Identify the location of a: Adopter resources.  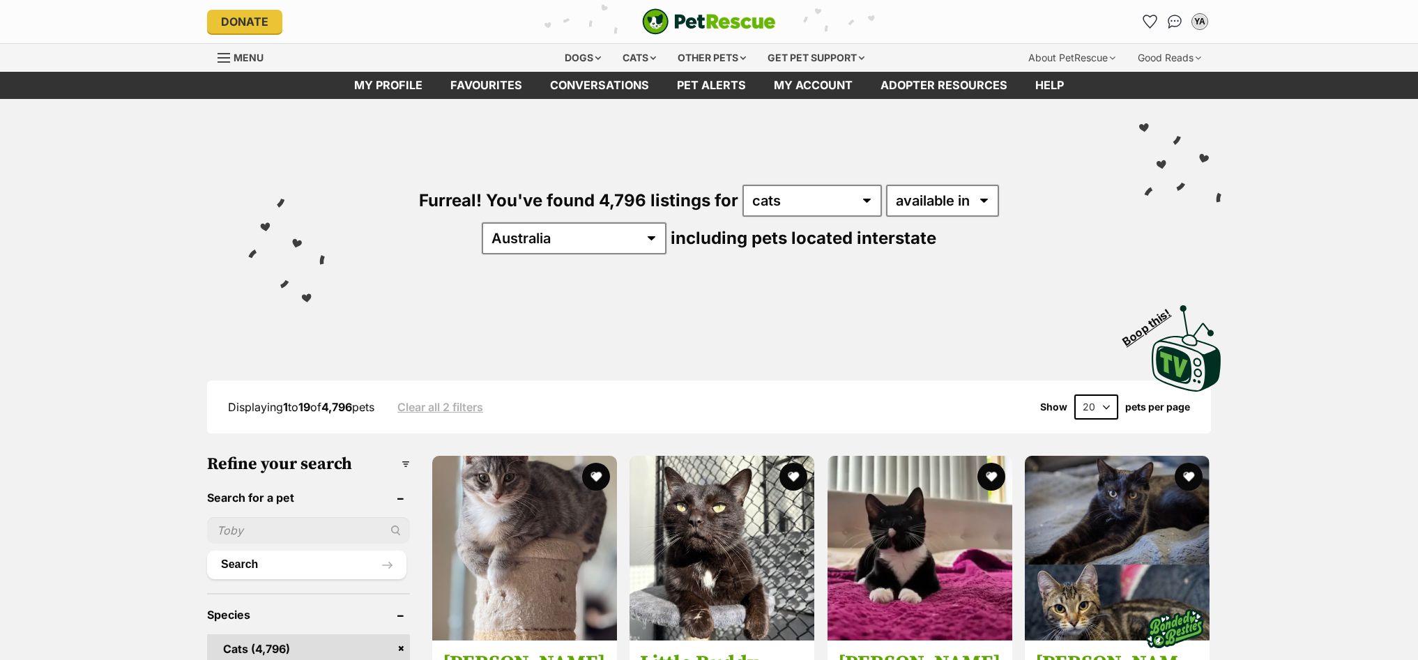
(944, 85).